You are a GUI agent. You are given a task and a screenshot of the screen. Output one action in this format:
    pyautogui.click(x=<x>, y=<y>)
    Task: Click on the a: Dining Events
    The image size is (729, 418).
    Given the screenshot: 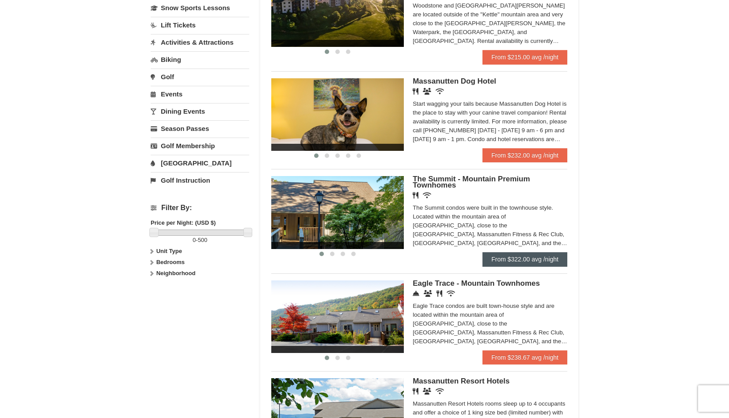 What is the action you would take?
    pyautogui.click(x=200, y=111)
    